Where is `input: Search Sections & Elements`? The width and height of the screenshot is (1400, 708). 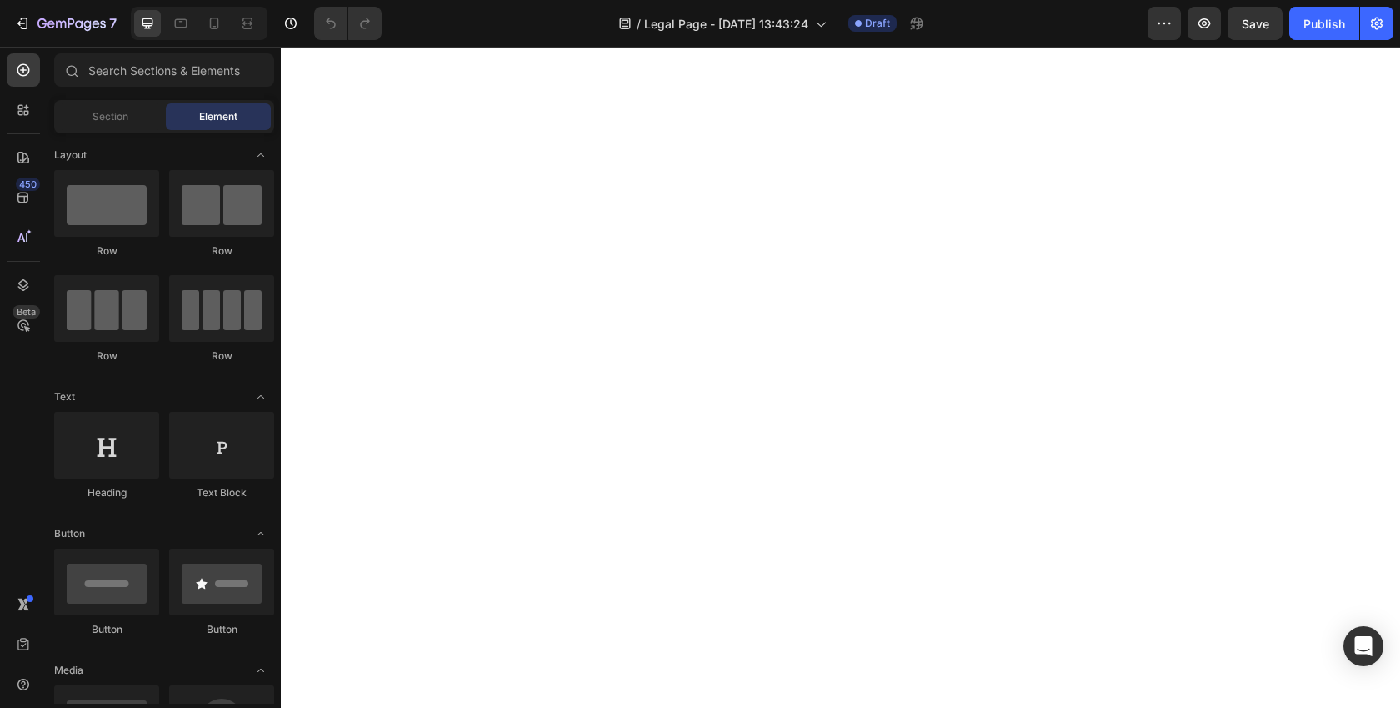 input: Search Sections & Elements is located at coordinates (164, 70).